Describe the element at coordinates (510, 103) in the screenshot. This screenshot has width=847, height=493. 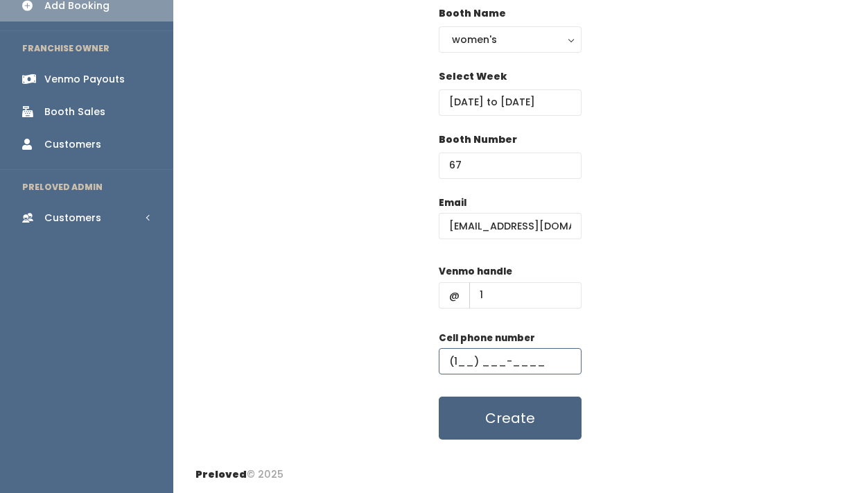
I see `input: Select week` at that location.